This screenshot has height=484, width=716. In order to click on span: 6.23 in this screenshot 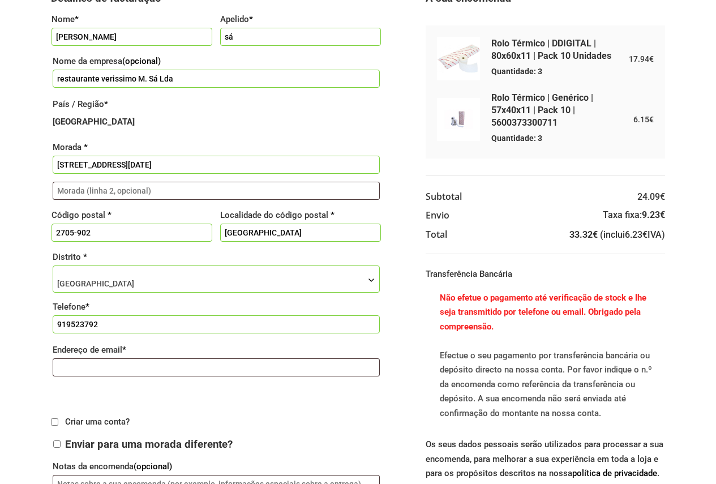, I will do `click(636, 234)`.